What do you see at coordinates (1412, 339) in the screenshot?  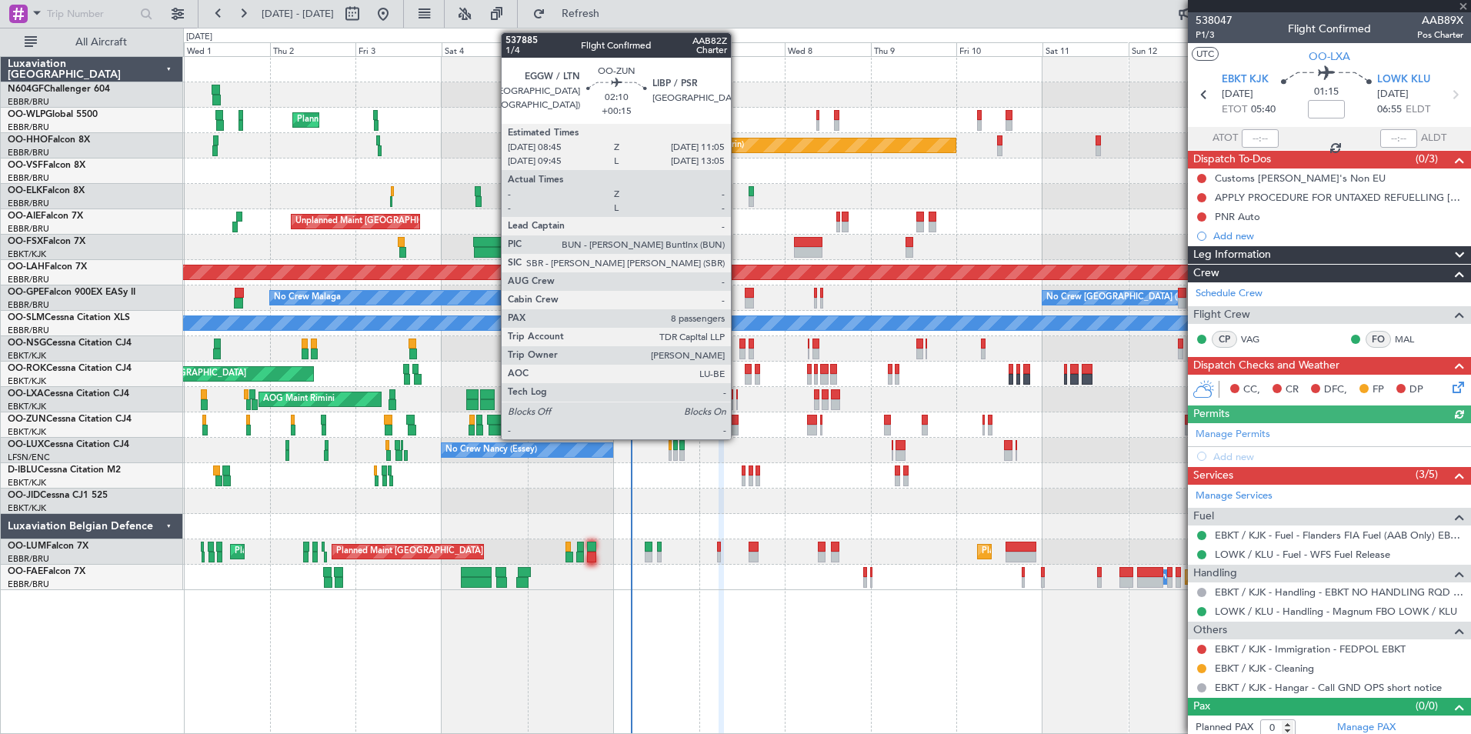 I see `a: MAL` at bounding box center [1412, 339].